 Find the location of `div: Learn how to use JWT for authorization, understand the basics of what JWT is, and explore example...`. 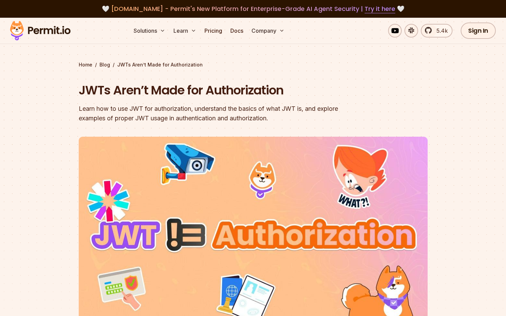

div: Learn how to use JWT for authorization, understand the basics of what JWT is, and explore example... is located at coordinates (210, 114).